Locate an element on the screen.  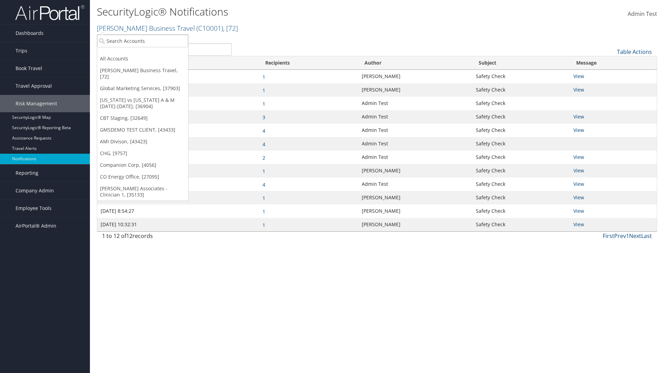
span: Reporting is located at coordinates (27, 173).